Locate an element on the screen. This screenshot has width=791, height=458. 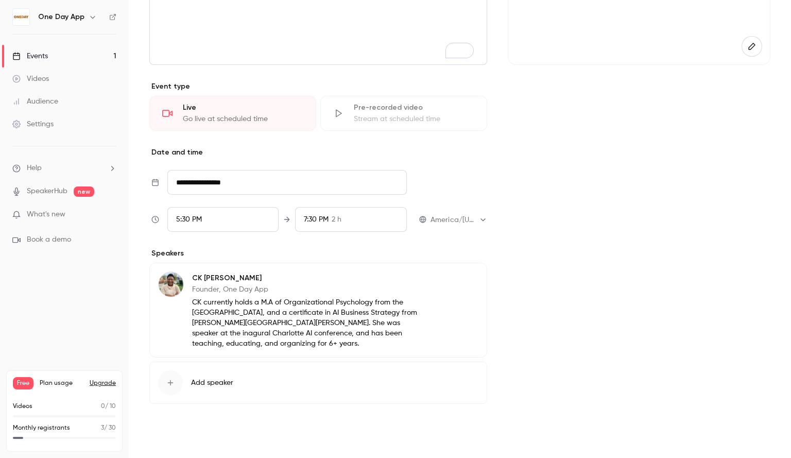
div: Settings is located at coordinates (33, 124).